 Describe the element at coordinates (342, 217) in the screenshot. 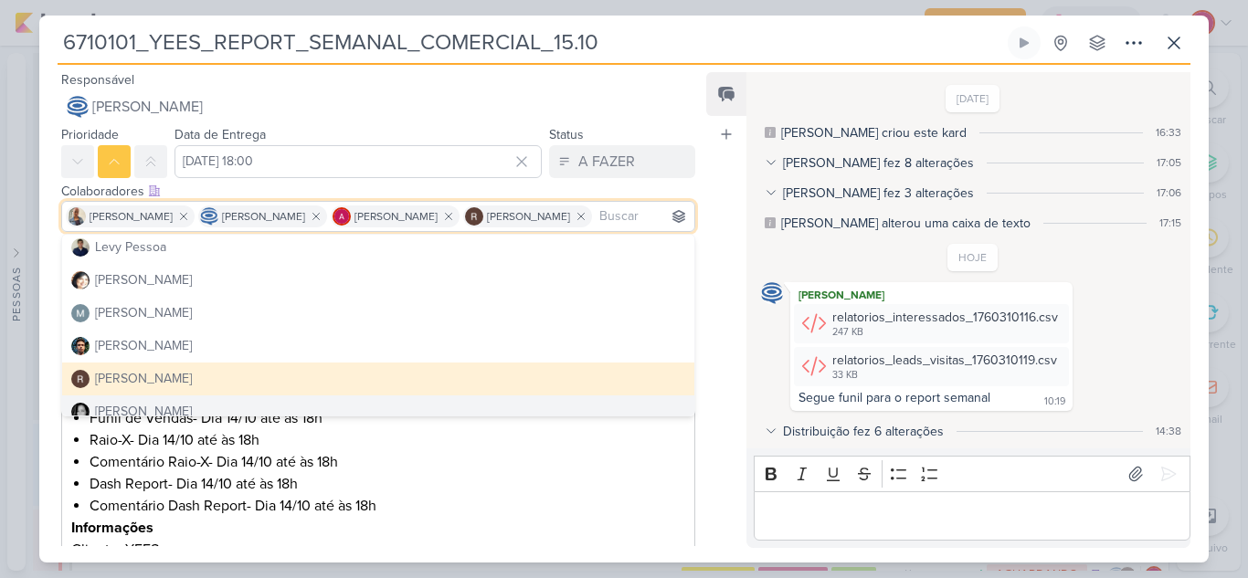

I see `img: Alessandra Gomes` at that location.